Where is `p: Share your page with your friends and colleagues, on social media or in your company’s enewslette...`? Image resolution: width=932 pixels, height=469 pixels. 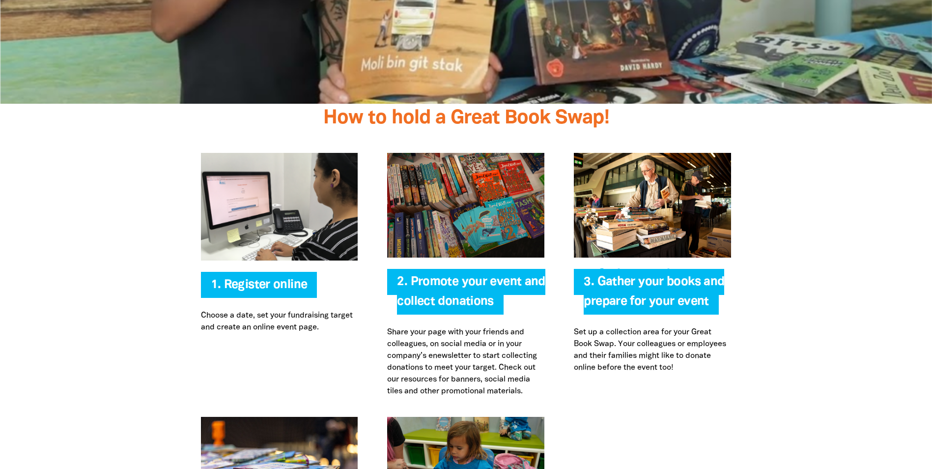
p: Share your page with your friends and colleagues, on social media or in your company’s enewslette... is located at coordinates (466, 362).